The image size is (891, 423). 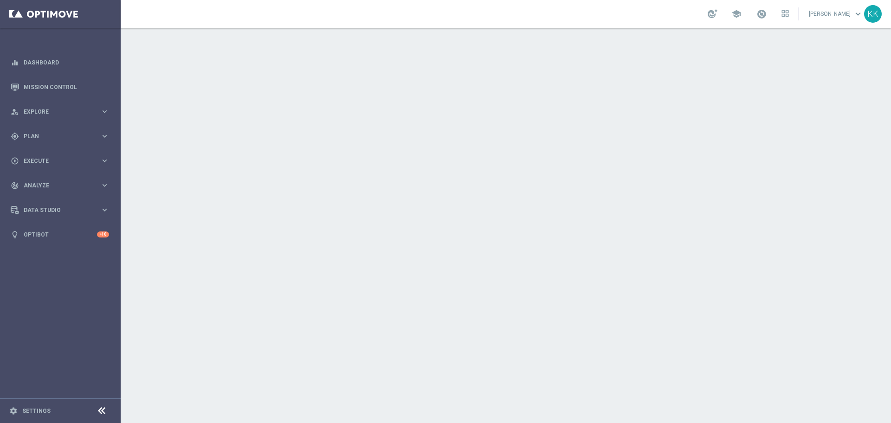 I want to click on div: equalizer Dashboard, so click(x=60, y=63).